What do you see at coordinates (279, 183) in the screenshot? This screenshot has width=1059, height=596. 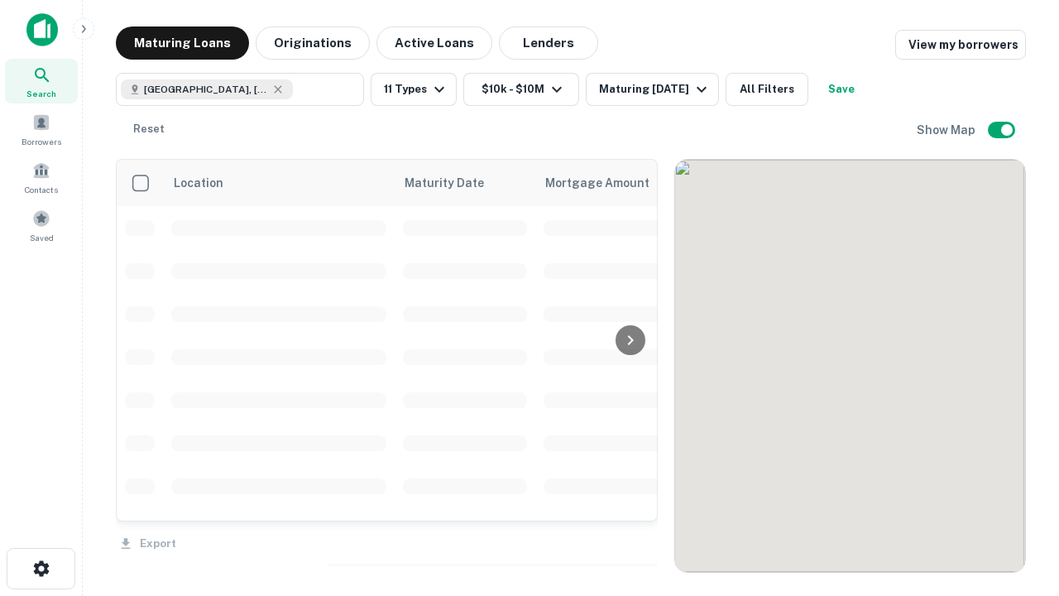 I see `th: Location` at bounding box center [279, 183].